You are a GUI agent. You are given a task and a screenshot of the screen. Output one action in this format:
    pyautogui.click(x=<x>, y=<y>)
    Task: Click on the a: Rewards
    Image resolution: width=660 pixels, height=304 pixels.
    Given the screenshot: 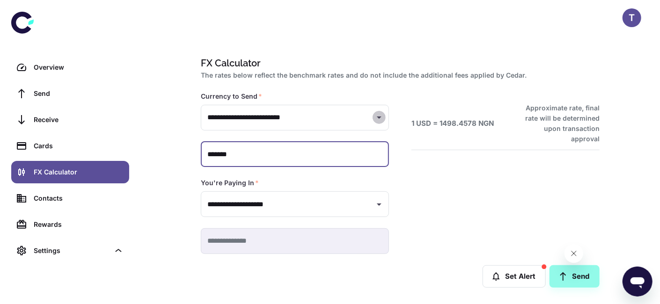 What is the action you would take?
    pyautogui.click(x=70, y=225)
    